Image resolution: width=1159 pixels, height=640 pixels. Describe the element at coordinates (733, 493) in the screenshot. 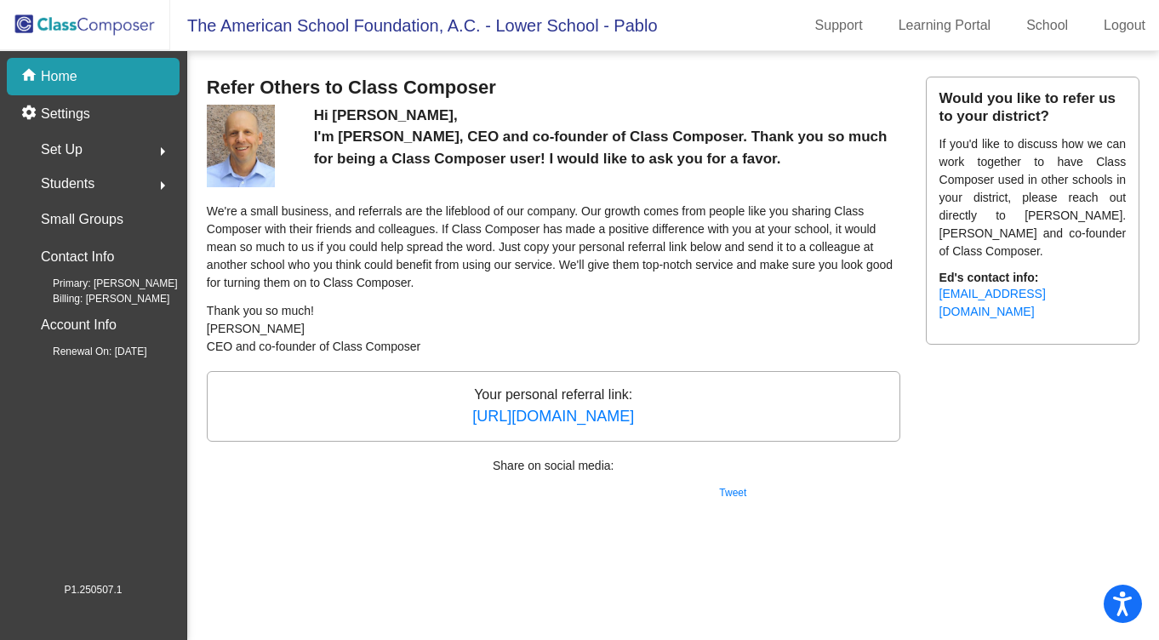

I see `a: Tweet` at that location.